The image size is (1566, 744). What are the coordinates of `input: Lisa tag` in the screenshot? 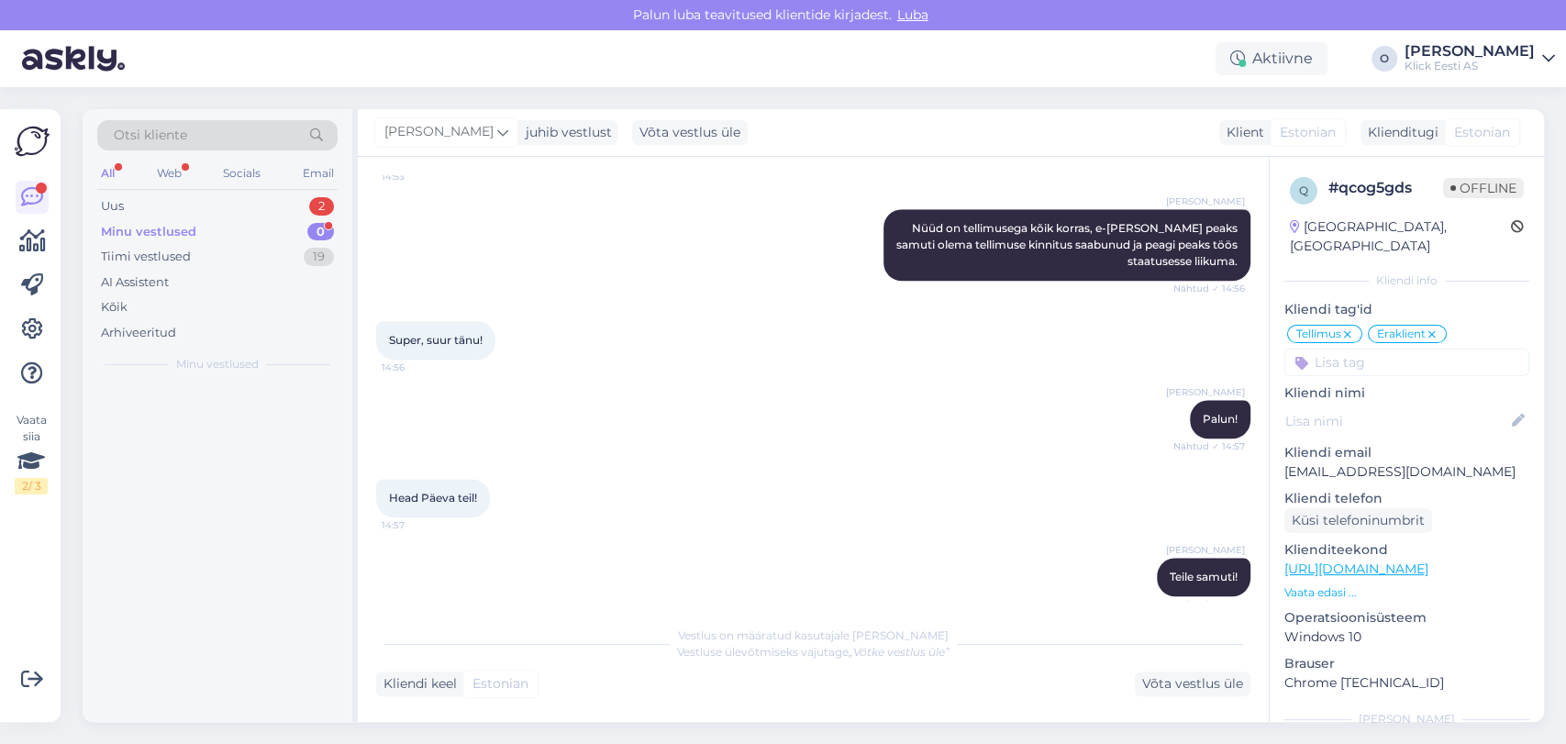 It's located at (1406, 362).